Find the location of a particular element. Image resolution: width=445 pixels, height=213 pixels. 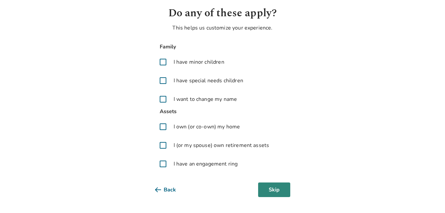

span: I own (or co-own) my home is located at coordinates (207, 127).